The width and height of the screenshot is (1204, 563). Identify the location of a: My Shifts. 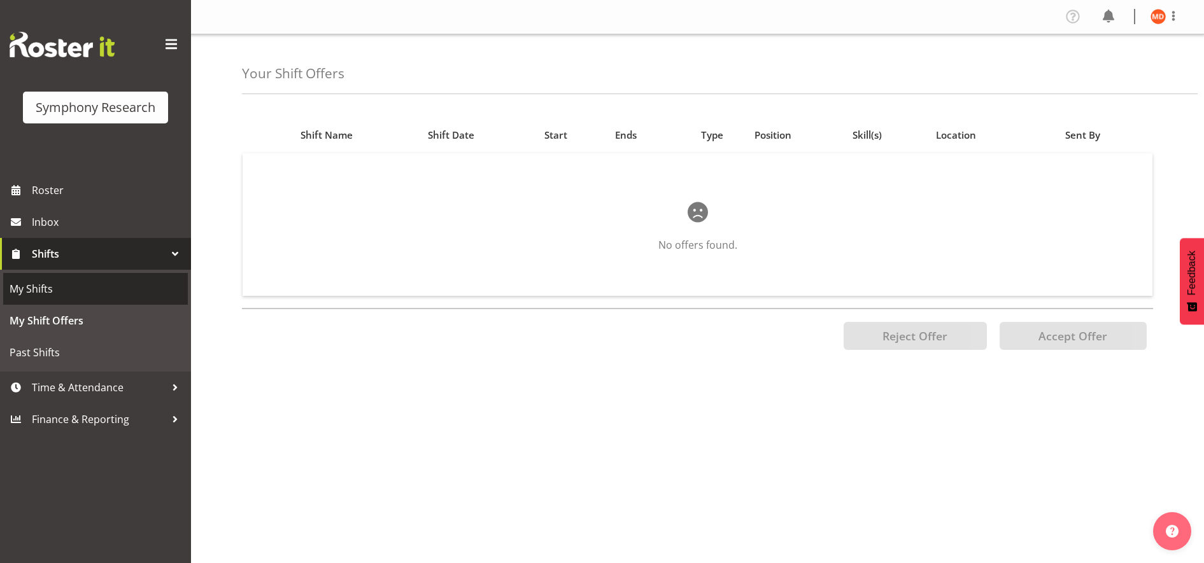
(95, 289).